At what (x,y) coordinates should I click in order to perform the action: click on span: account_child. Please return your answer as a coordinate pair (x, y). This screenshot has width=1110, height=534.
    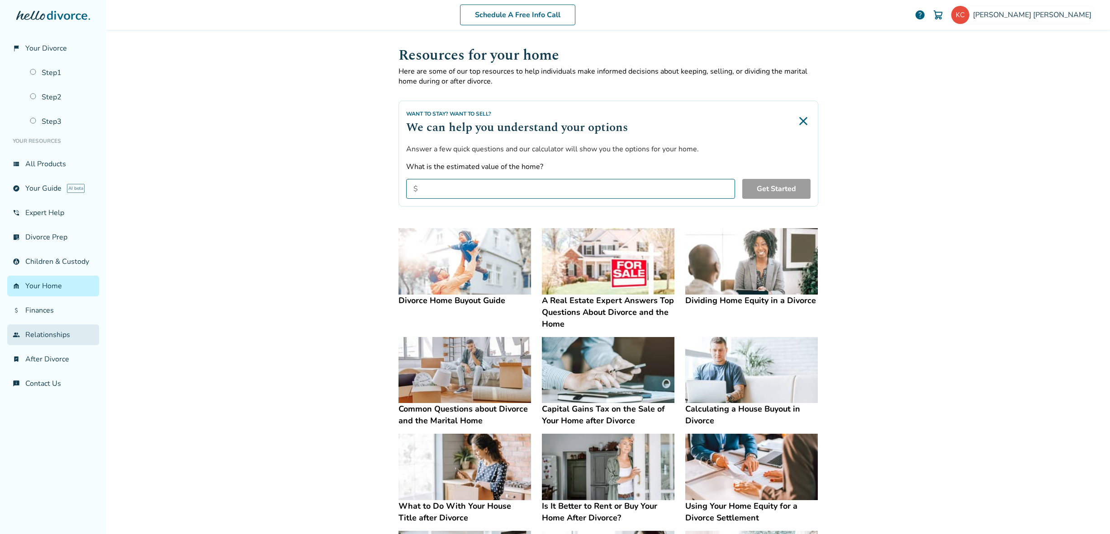
    Looking at the image, I should click on (16, 262).